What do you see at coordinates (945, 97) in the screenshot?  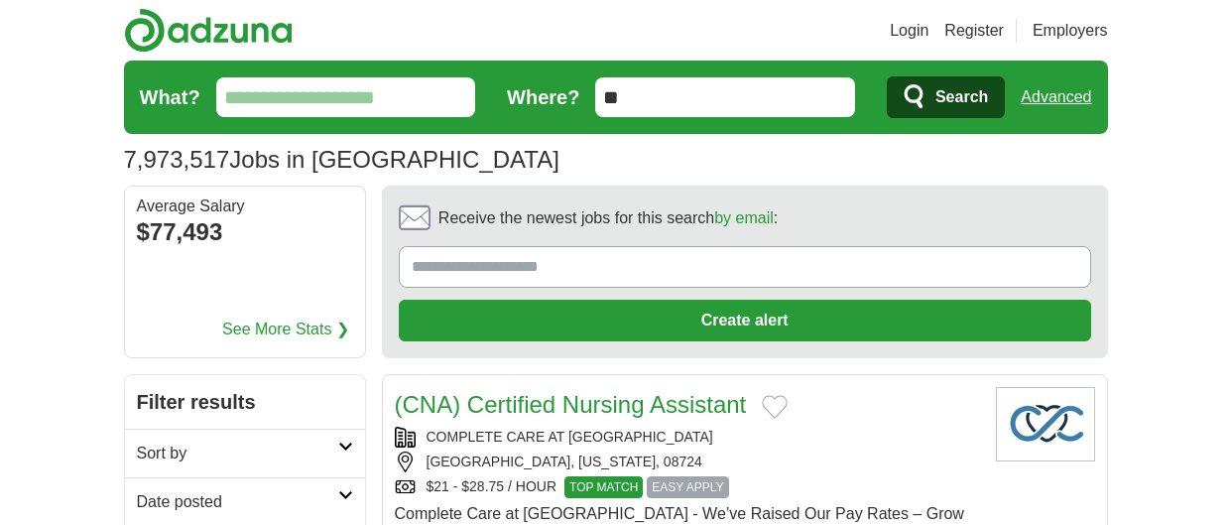 I see `button: Search` at bounding box center [945, 97].